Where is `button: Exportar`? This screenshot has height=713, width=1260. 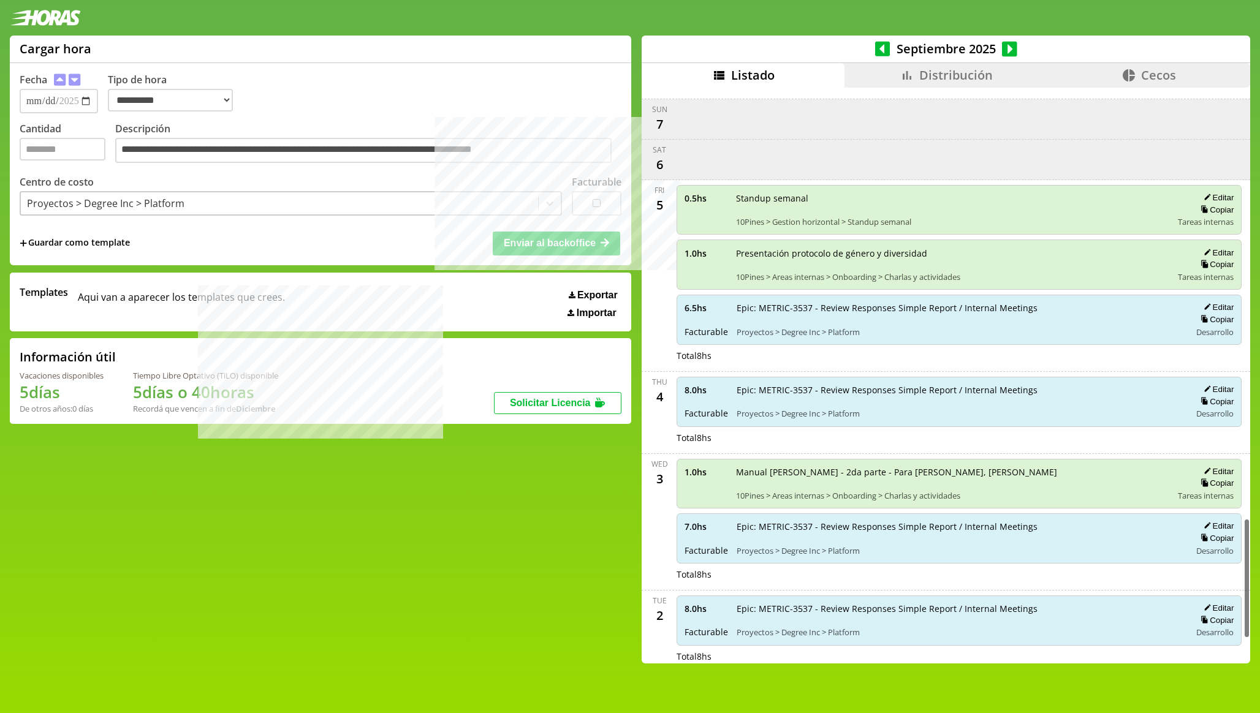 button: Exportar is located at coordinates (593, 295).